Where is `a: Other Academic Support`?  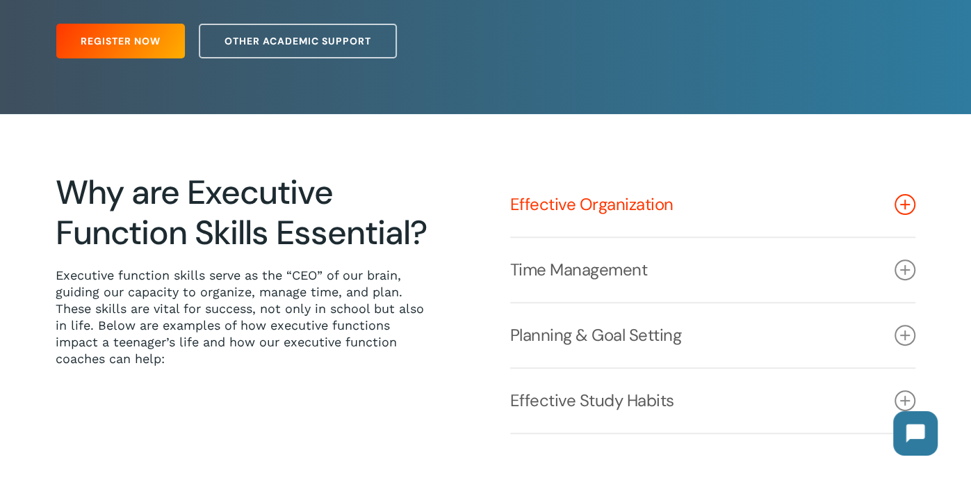
a: Other Academic Support is located at coordinates (297, 41).